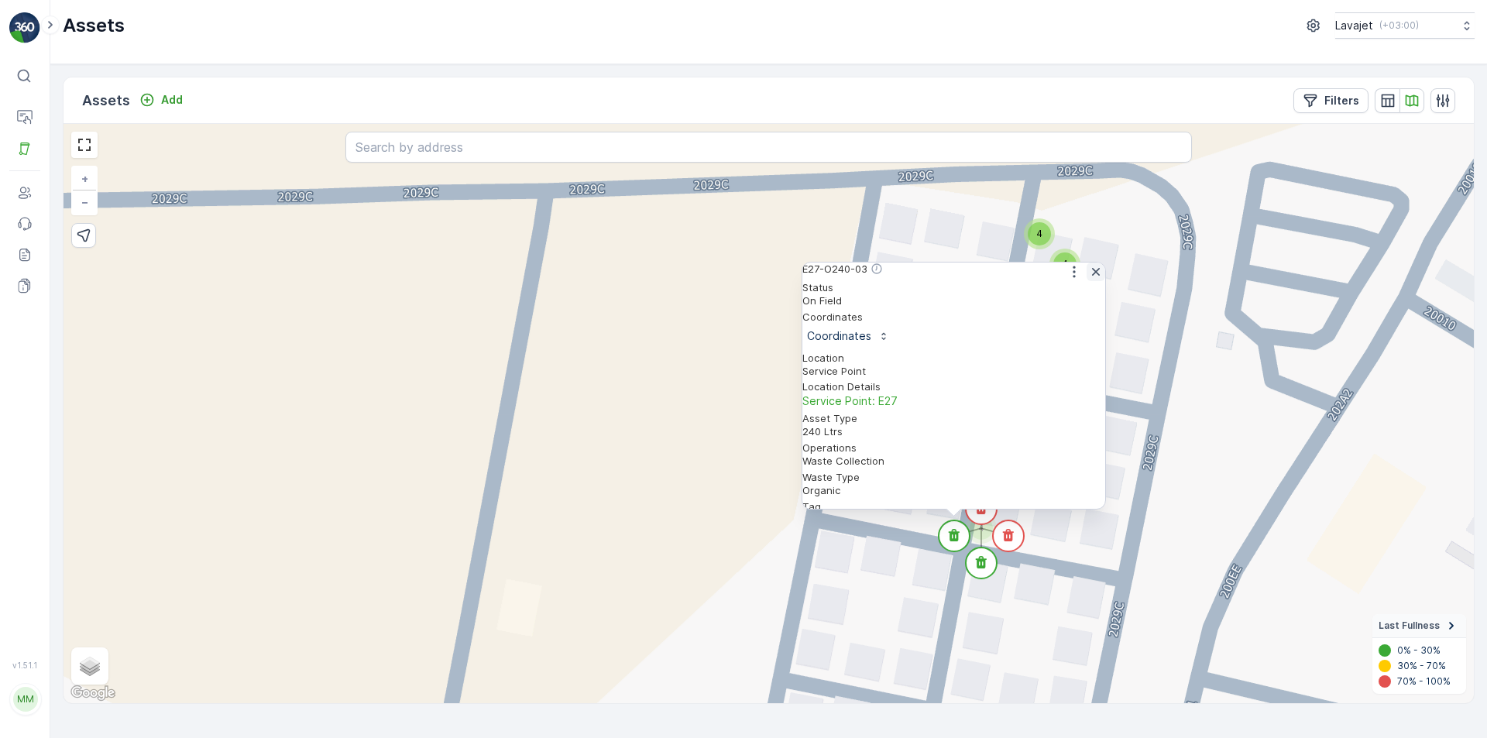 Image resolution: width=1487 pixels, height=738 pixels. I want to click on p: Add, so click(172, 100).